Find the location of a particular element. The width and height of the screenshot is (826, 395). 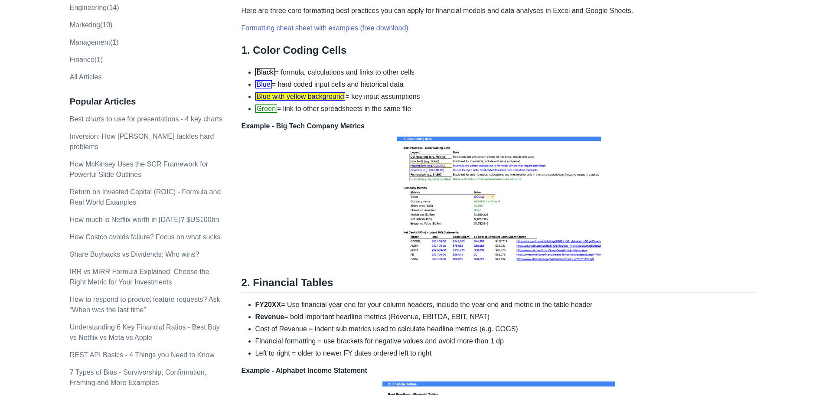

a: IRR vs MIRR Formula Explained: Choose the Right Metric for Your Investments is located at coordinates (140, 277).